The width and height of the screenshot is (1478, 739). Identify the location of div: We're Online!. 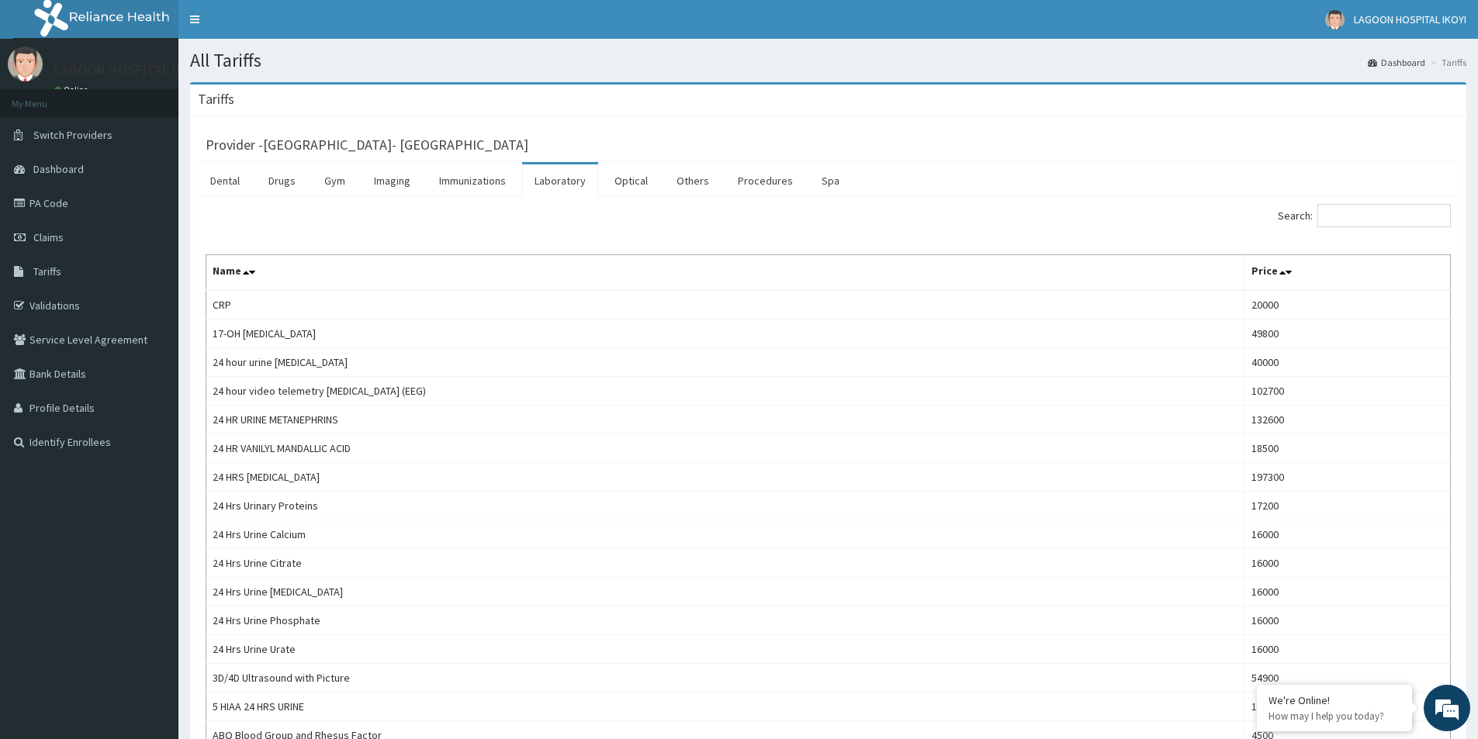
(1334, 701).